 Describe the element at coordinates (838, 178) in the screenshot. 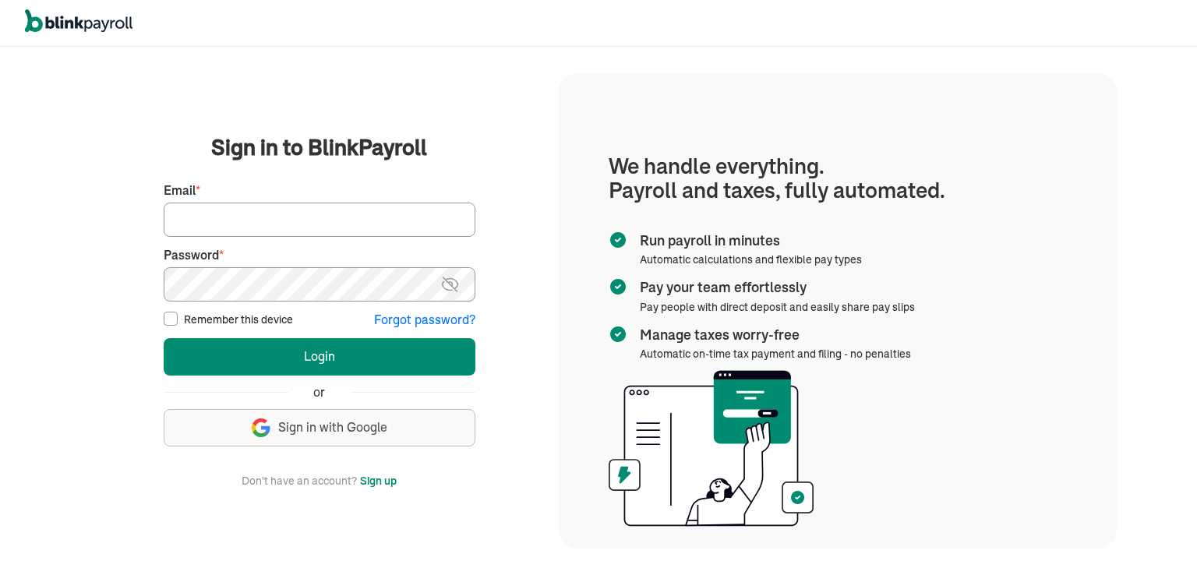

I see `h1: We handle everything. Payroll and taxes, fully automated.` at that location.